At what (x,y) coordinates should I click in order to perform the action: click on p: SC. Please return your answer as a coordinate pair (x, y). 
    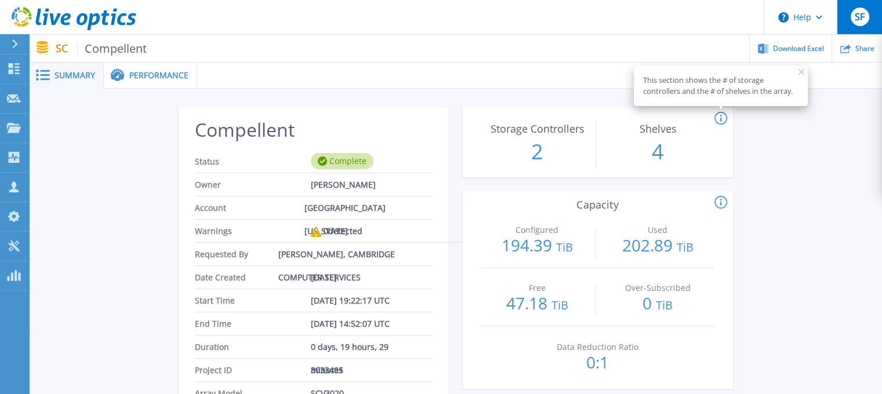
    Looking at the image, I should click on (101, 48).